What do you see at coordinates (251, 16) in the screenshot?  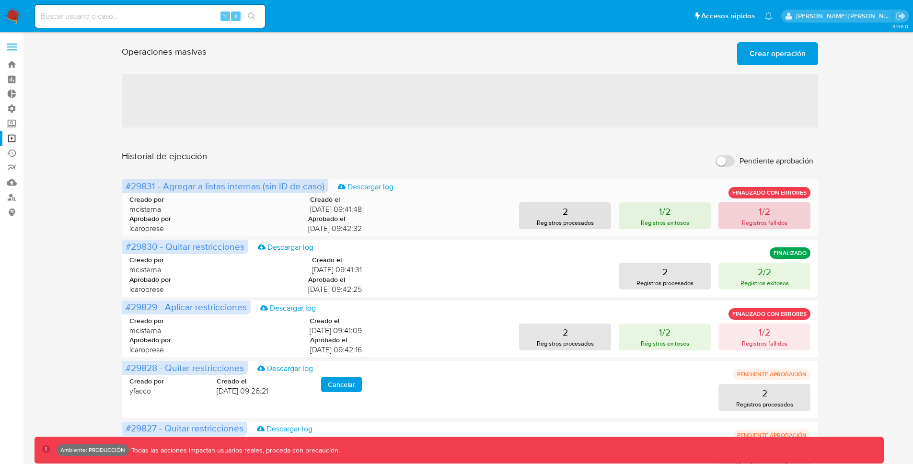 I see `button: search-icon` at bounding box center [251, 16].